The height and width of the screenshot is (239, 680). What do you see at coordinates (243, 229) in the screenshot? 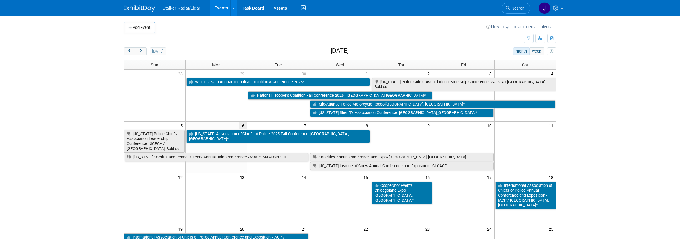
I see `span: 20` at bounding box center [243, 229].